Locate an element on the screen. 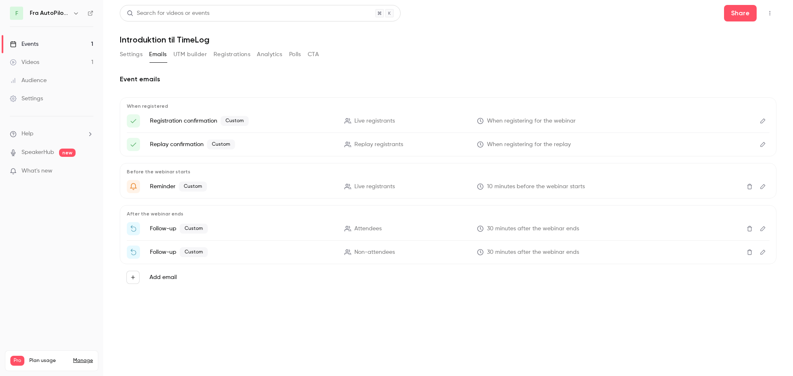 Image resolution: width=793 pixels, height=376 pixels. button: Polls is located at coordinates (295, 55).